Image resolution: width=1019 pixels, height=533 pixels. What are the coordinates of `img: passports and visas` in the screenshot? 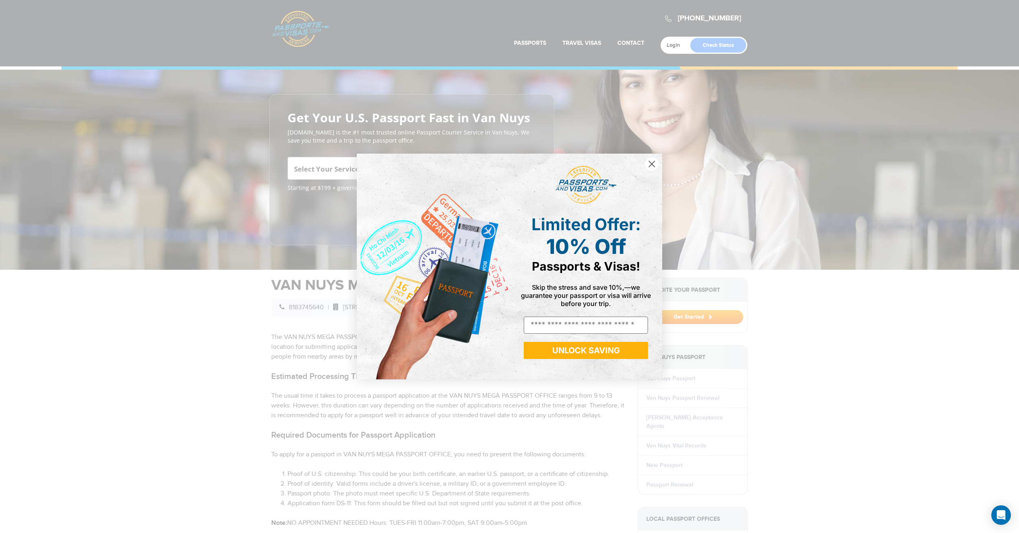 It's located at (586, 185).